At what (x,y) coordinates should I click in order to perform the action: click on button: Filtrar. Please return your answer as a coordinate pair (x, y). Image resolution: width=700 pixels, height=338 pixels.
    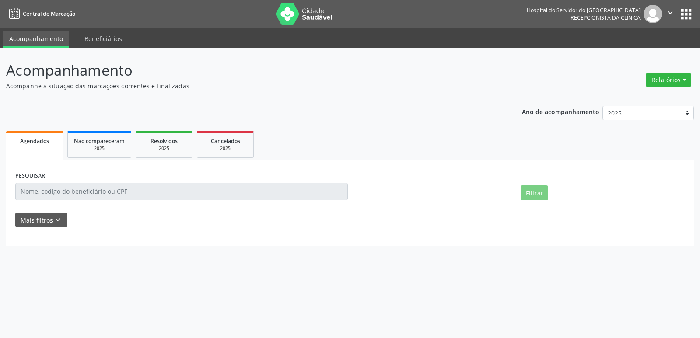
    Looking at the image, I should click on (534, 193).